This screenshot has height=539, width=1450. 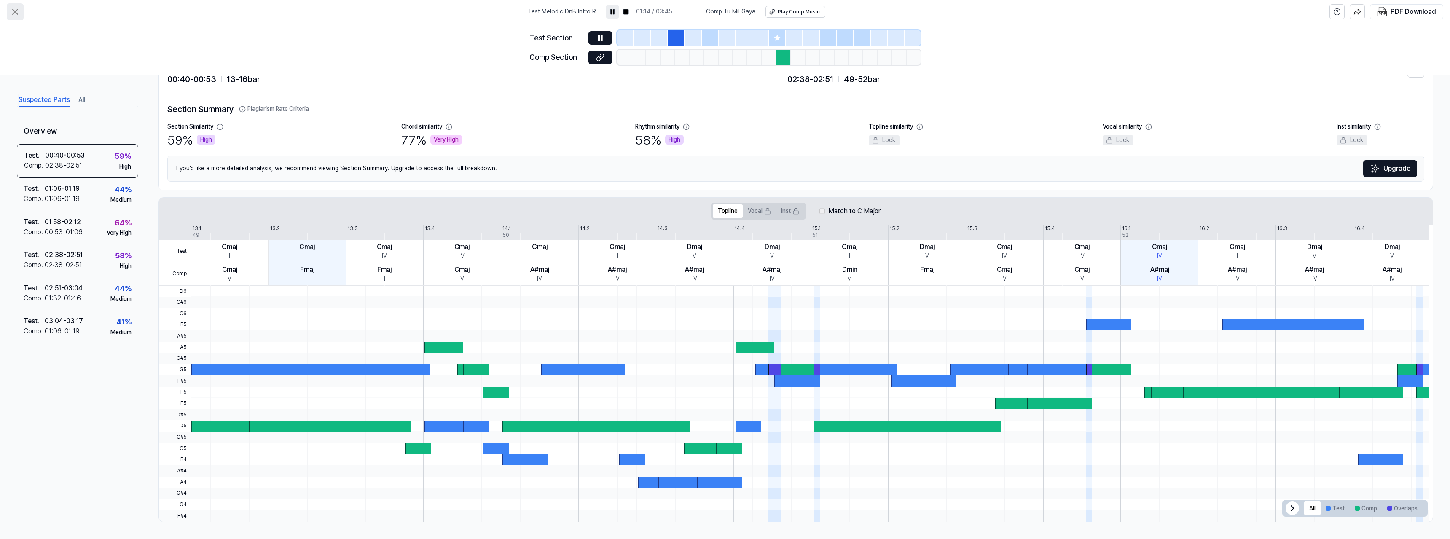 What do you see at coordinates (1390, 169) in the screenshot?
I see `a: SparklesUpgrade` at bounding box center [1390, 169].